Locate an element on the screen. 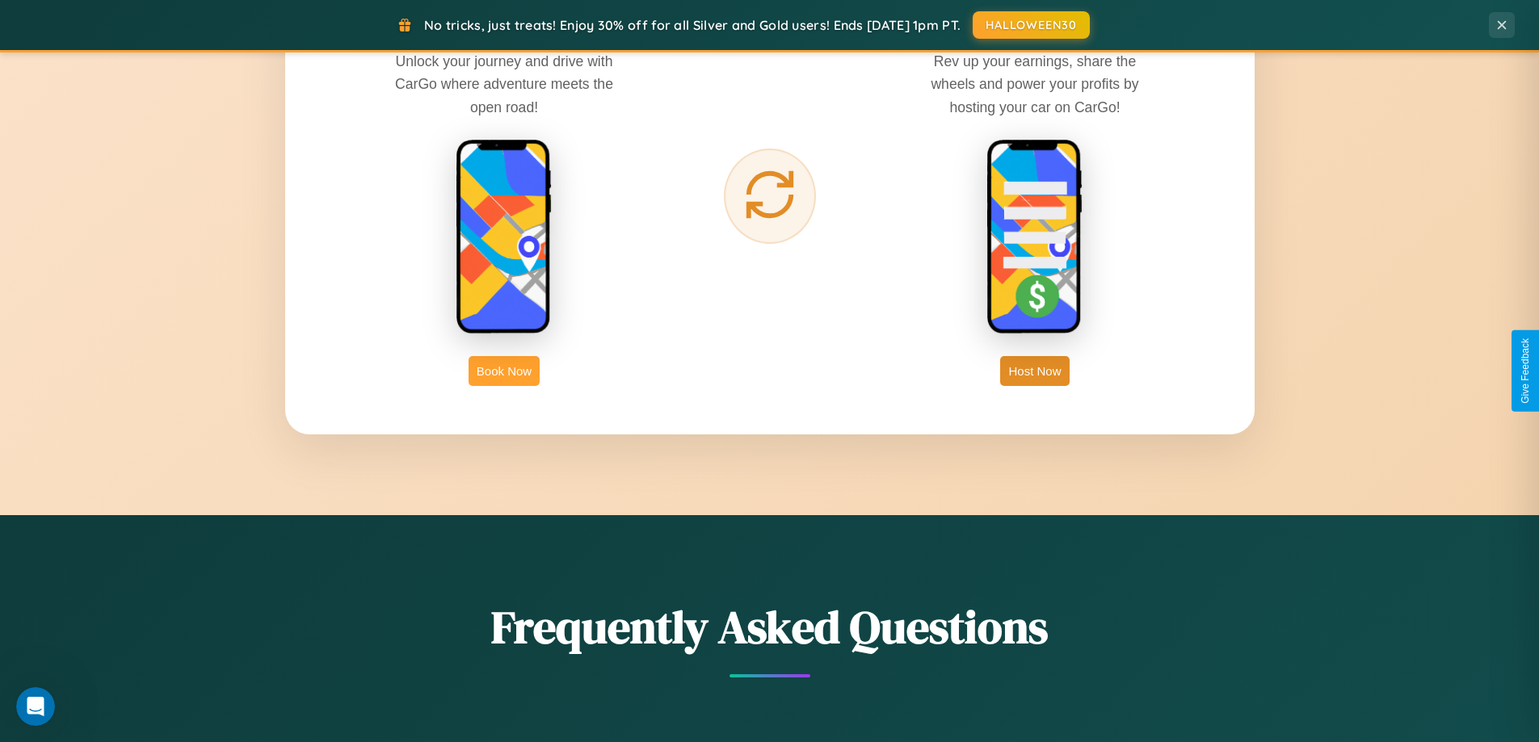 Image resolution: width=1539 pixels, height=742 pixels. p: Rev up your earnings, share the wheels and power your profits by hosting your car on CarGo! is located at coordinates (1035, 84).